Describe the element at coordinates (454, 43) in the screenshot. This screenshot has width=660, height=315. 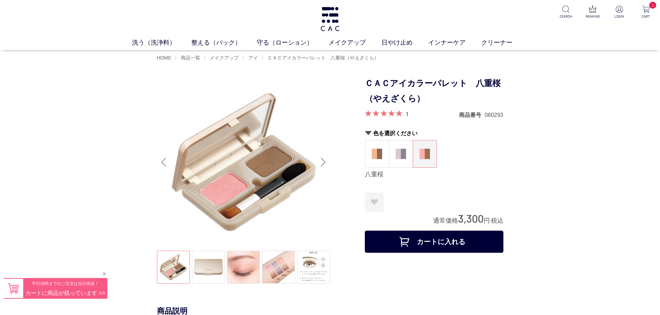
I see `a: インナーケア` at that location.